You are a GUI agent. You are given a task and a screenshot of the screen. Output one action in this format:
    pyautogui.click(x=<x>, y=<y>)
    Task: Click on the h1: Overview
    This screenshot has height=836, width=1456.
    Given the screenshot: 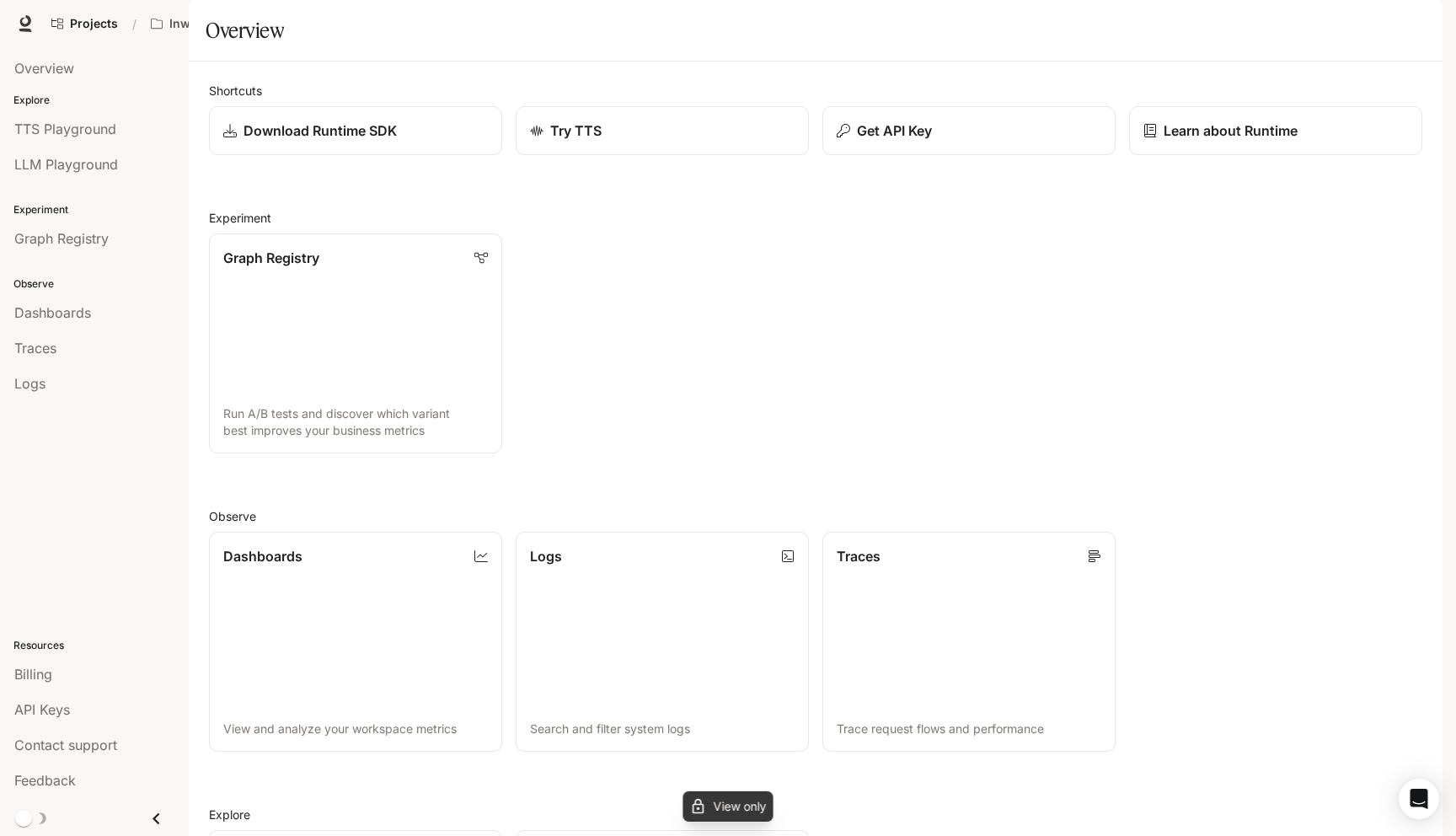 What is the action you would take?
    pyautogui.click(x=244, y=31)
    